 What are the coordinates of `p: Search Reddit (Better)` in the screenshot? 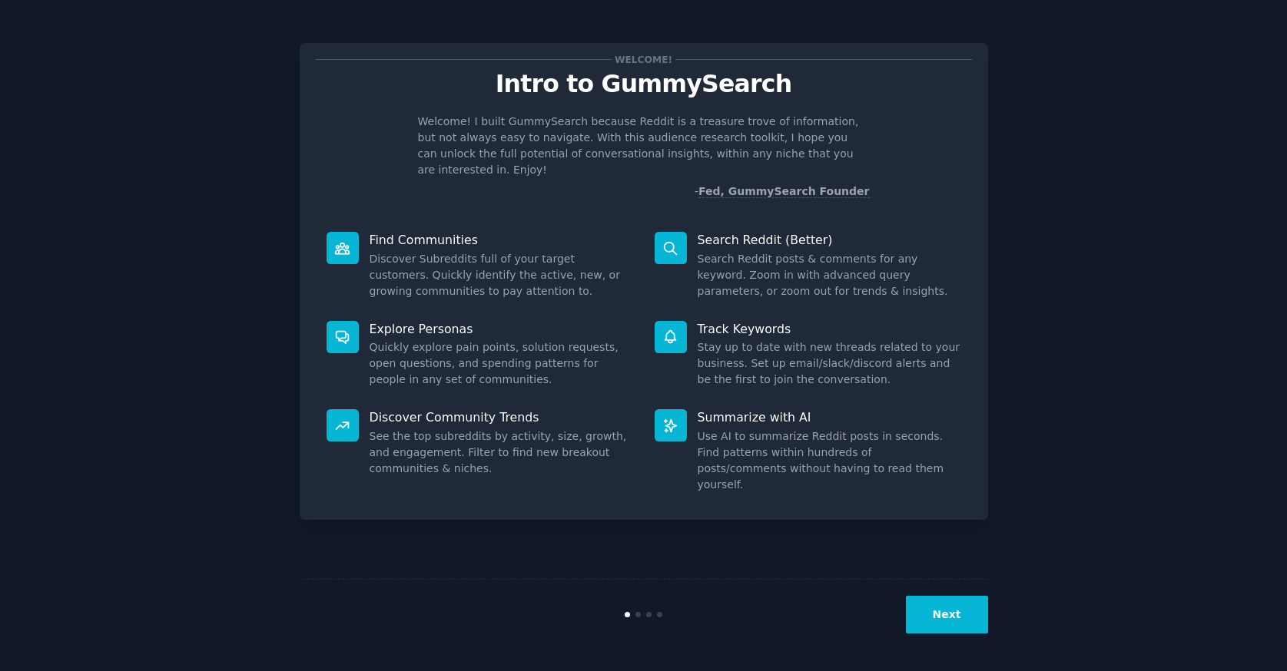 It's located at (829, 240).